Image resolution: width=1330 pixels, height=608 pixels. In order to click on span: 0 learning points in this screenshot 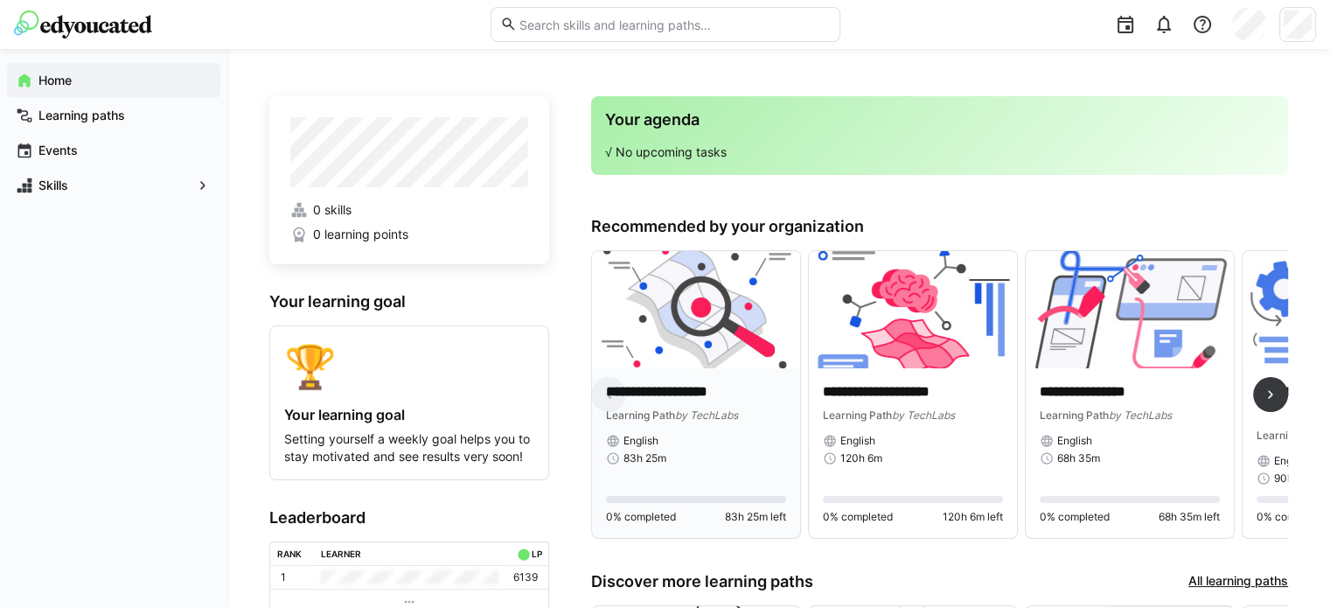, I will do `click(360, 234)`.